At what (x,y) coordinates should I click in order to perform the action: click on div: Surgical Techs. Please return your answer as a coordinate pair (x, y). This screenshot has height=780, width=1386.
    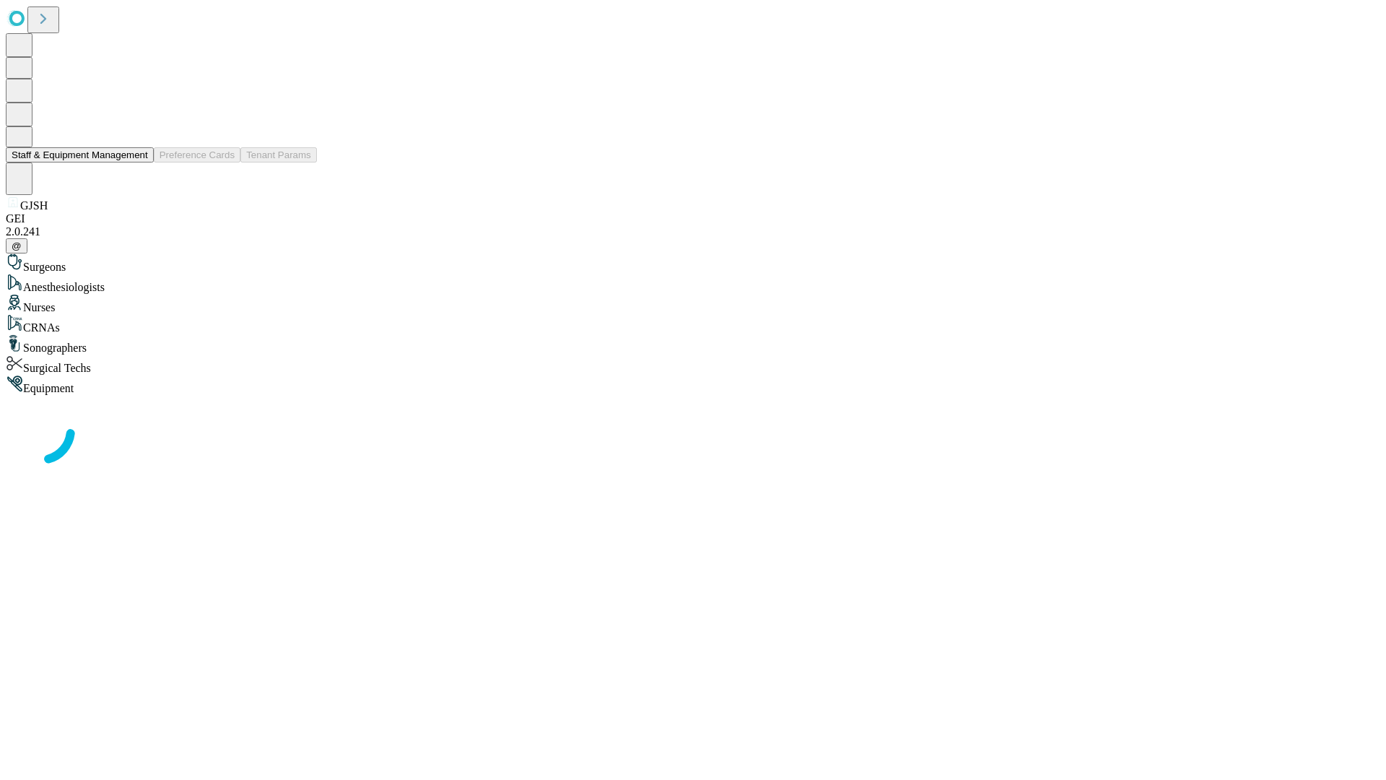
    Looking at the image, I should click on (693, 364).